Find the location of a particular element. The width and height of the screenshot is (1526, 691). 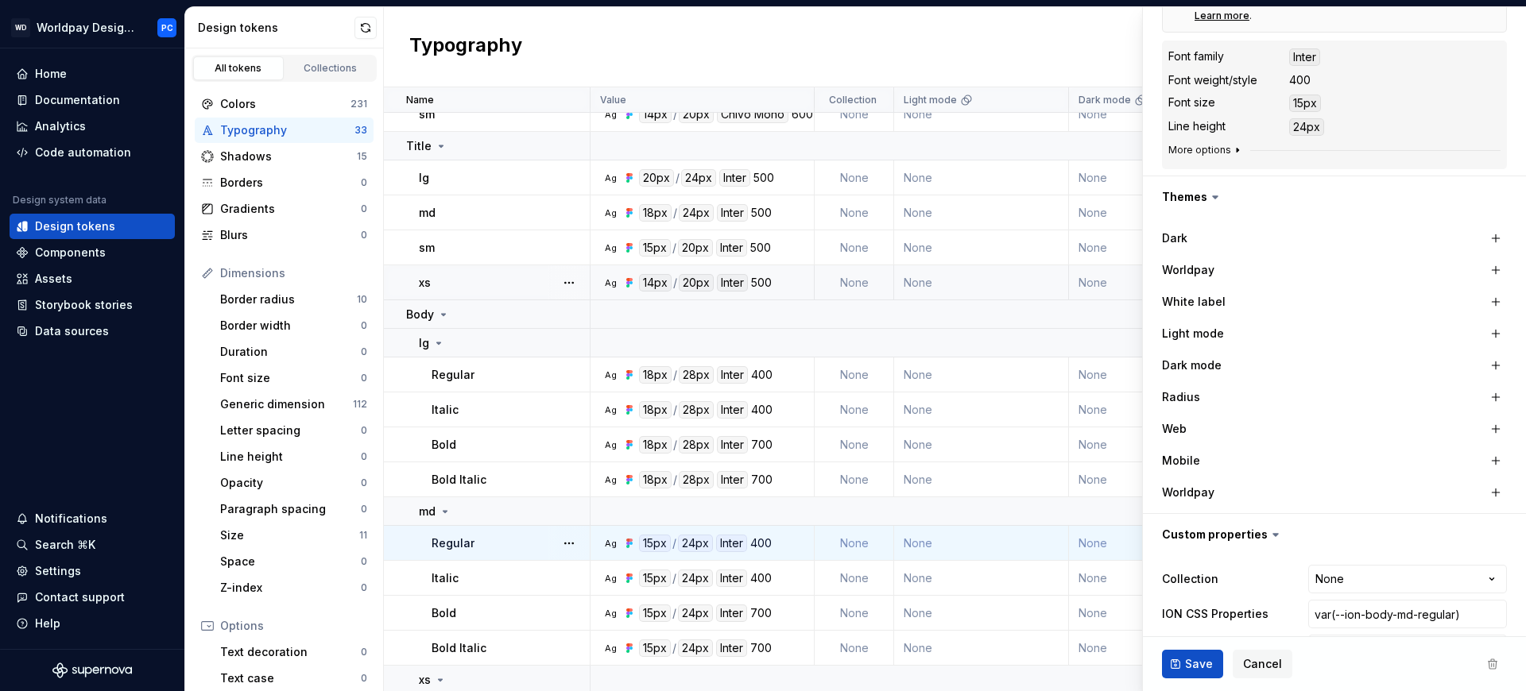

button: More options is located at coordinates (1206, 150).